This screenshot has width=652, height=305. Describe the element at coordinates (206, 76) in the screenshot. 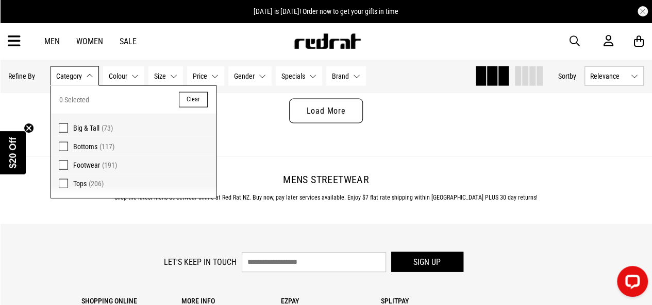

I see `button: Price` at that location.